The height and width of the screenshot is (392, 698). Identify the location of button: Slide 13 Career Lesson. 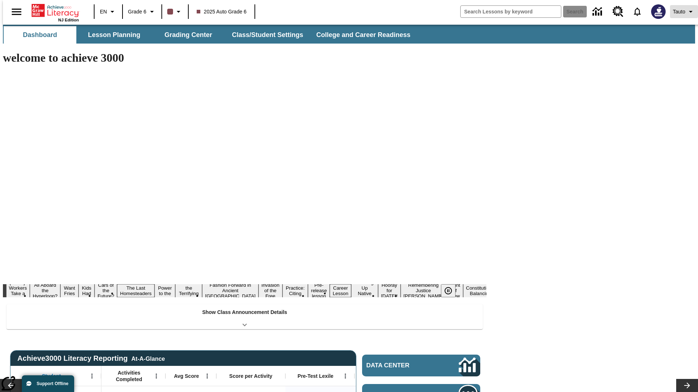
(340, 291).